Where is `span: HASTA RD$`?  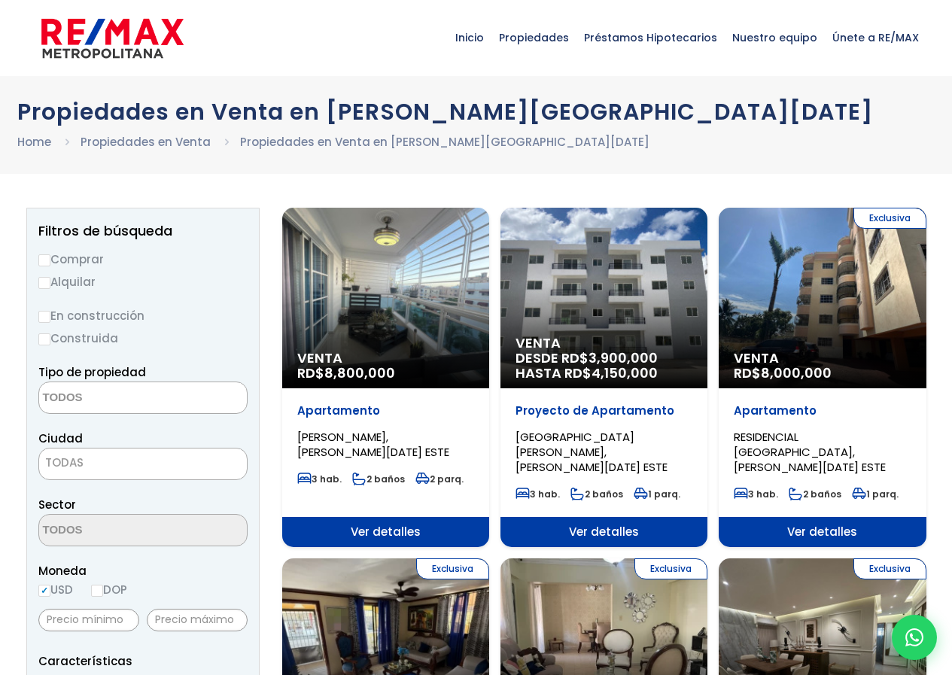
span: HASTA RD$ is located at coordinates (603, 373).